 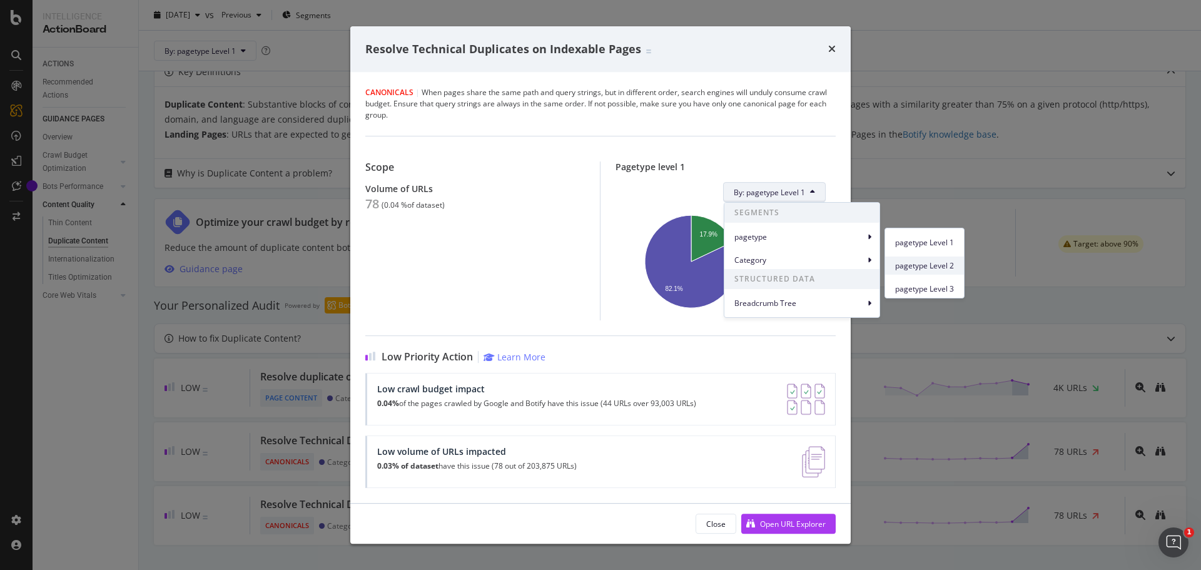 What do you see at coordinates (600, 285) in the screenshot?
I see `div: modal` at bounding box center [600, 285].